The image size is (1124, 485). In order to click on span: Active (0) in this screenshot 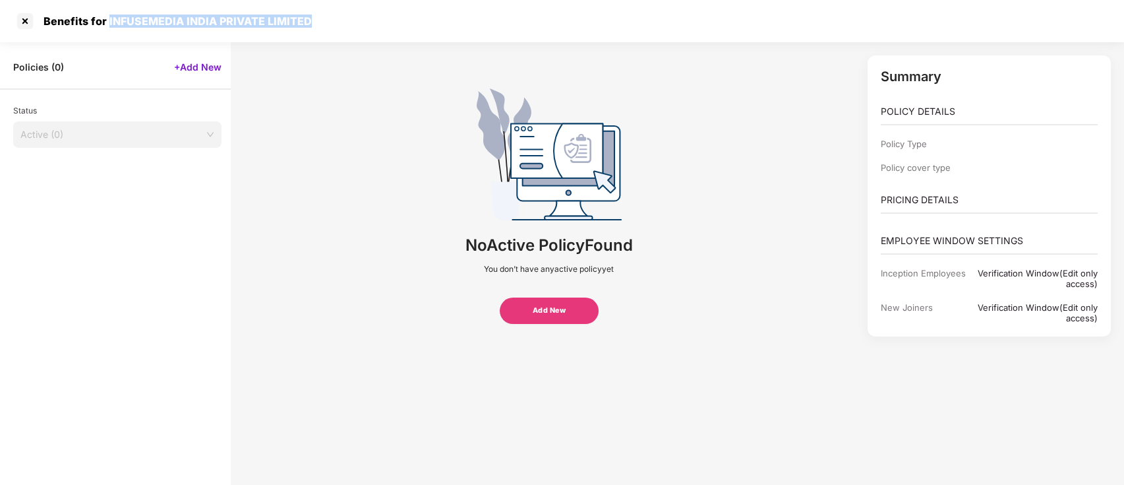, I will do `click(117, 135)`.